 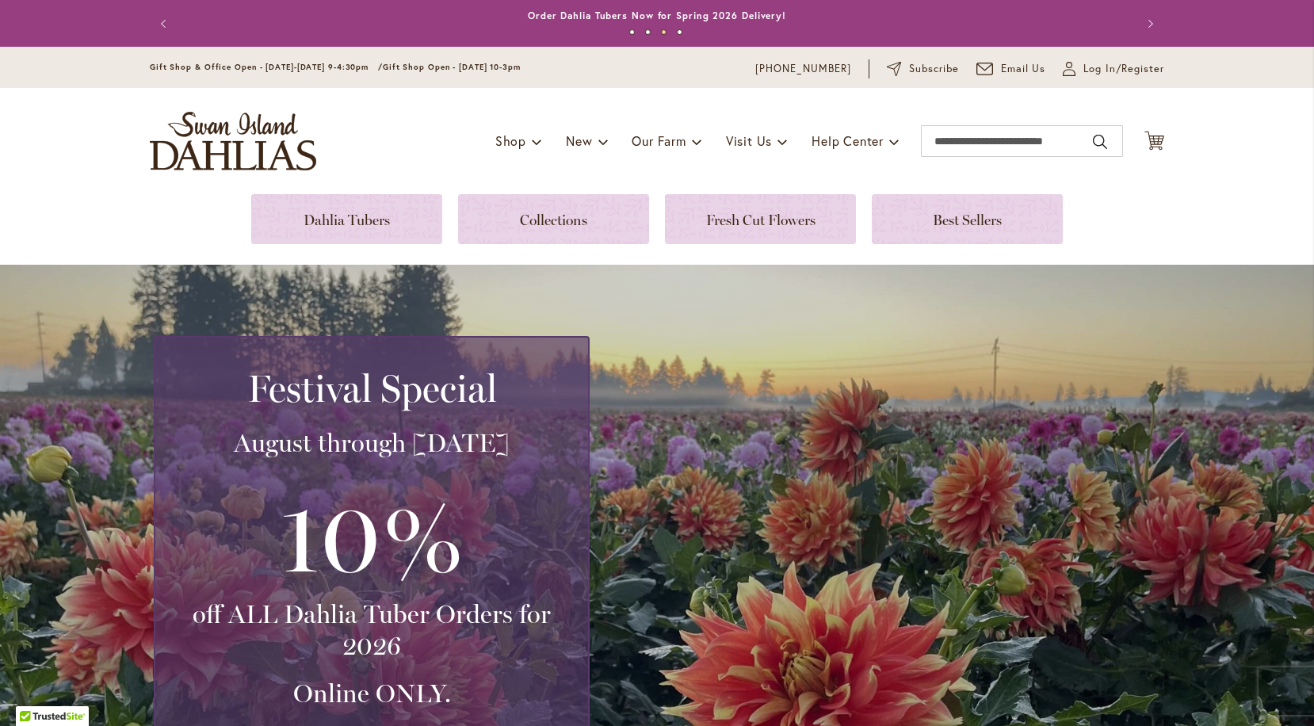 I want to click on a: Order Dahlia Tubers Now for Spring 2026 Delivery!, so click(x=657, y=15).